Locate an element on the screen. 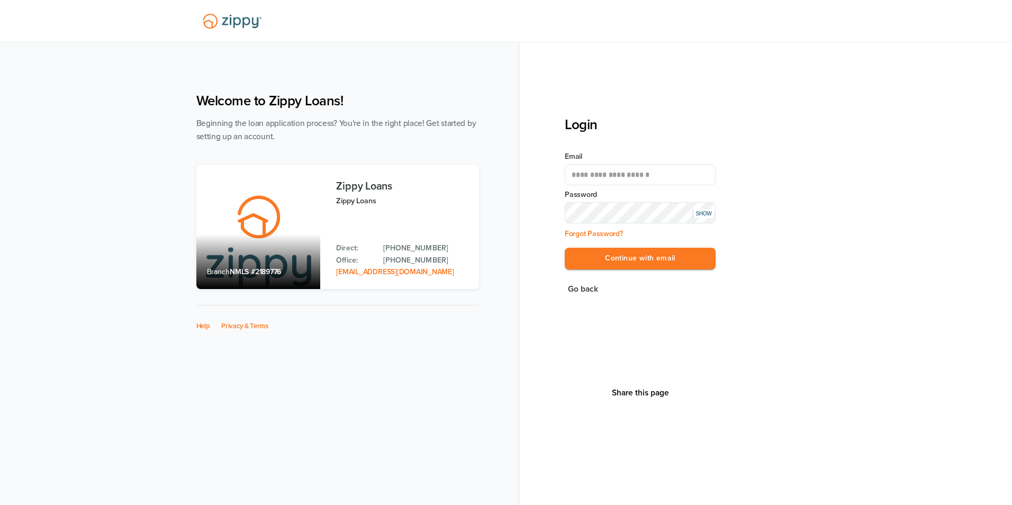 The height and width of the screenshot is (505, 1012). button: Share This Page is located at coordinates (641, 393).